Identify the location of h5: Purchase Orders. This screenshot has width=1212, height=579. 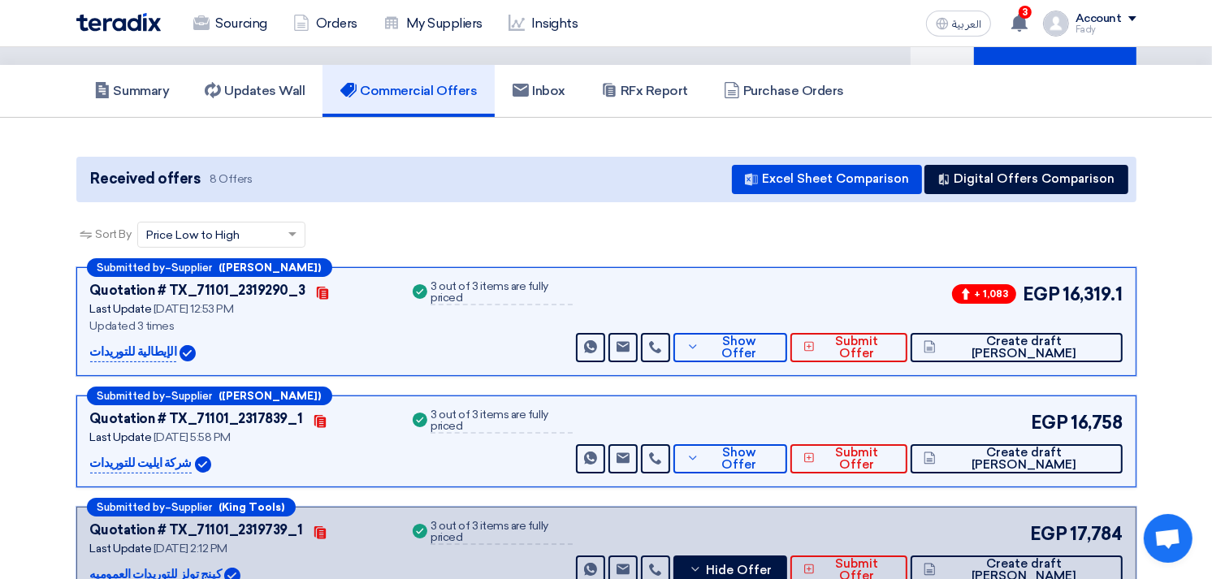
(784, 91).